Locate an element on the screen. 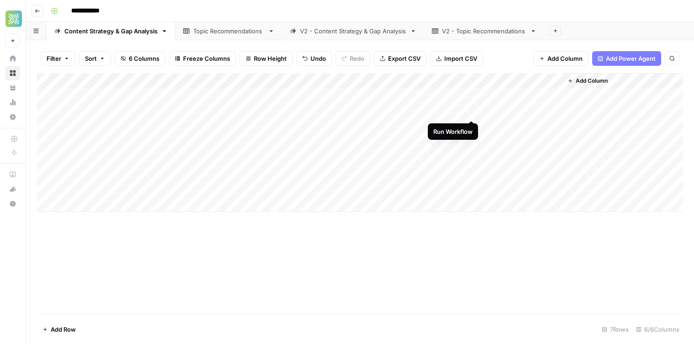  div: Run Workflow is located at coordinates (453, 132).